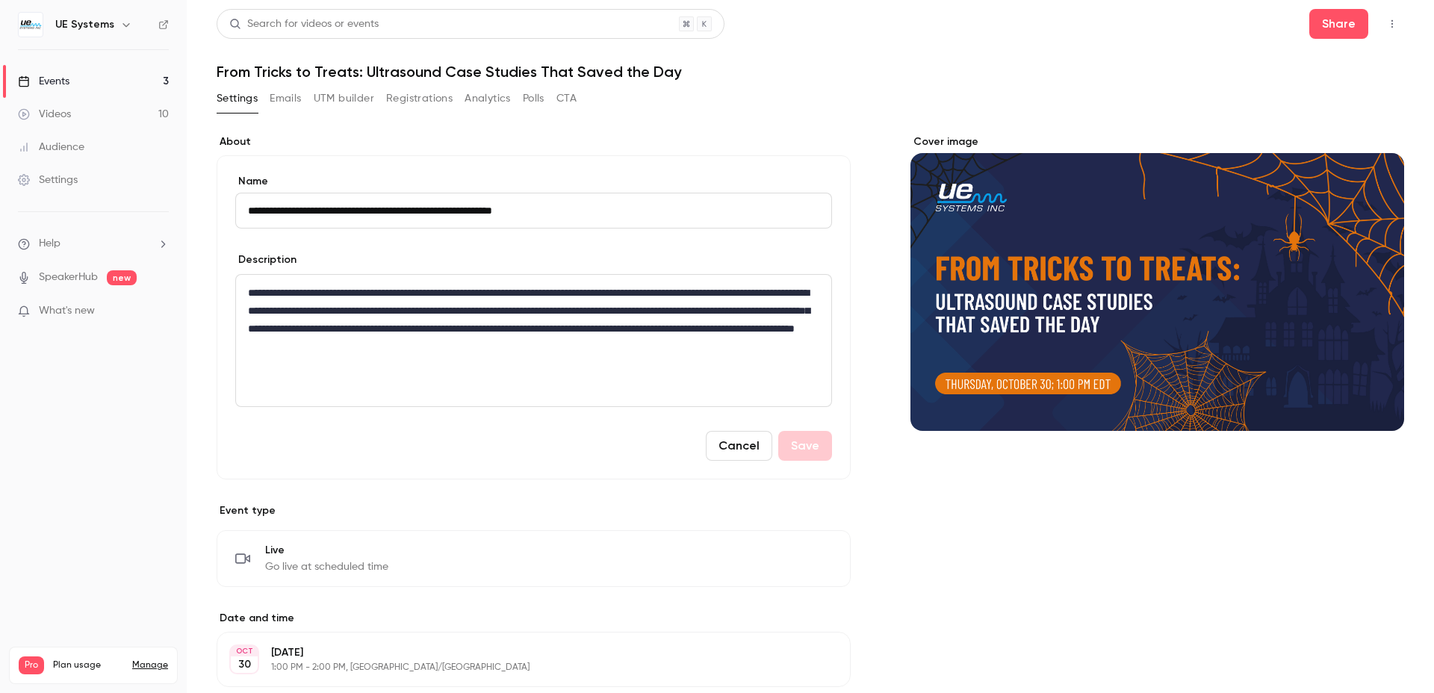 This screenshot has height=693, width=1434. Describe the element at coordinates (84, 25) in the screenshot. I see `h6: UE Systems` at that location.